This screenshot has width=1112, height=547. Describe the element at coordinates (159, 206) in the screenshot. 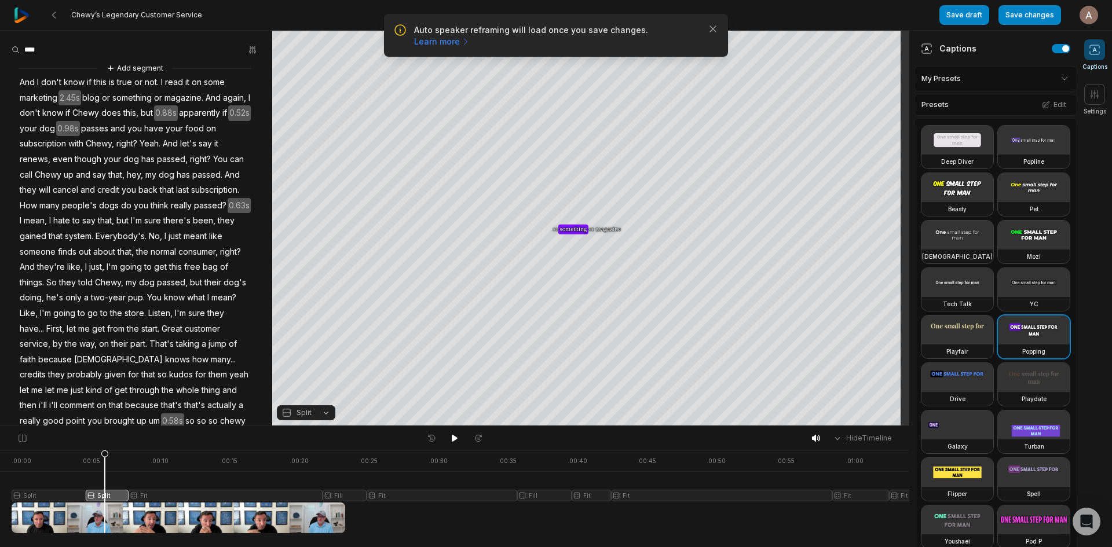

I see `span: think` at that location.